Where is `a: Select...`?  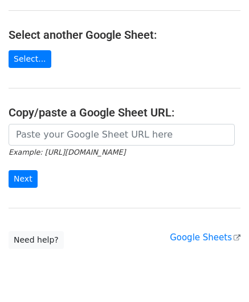 a: Select... is located at coordinates (30, 59).